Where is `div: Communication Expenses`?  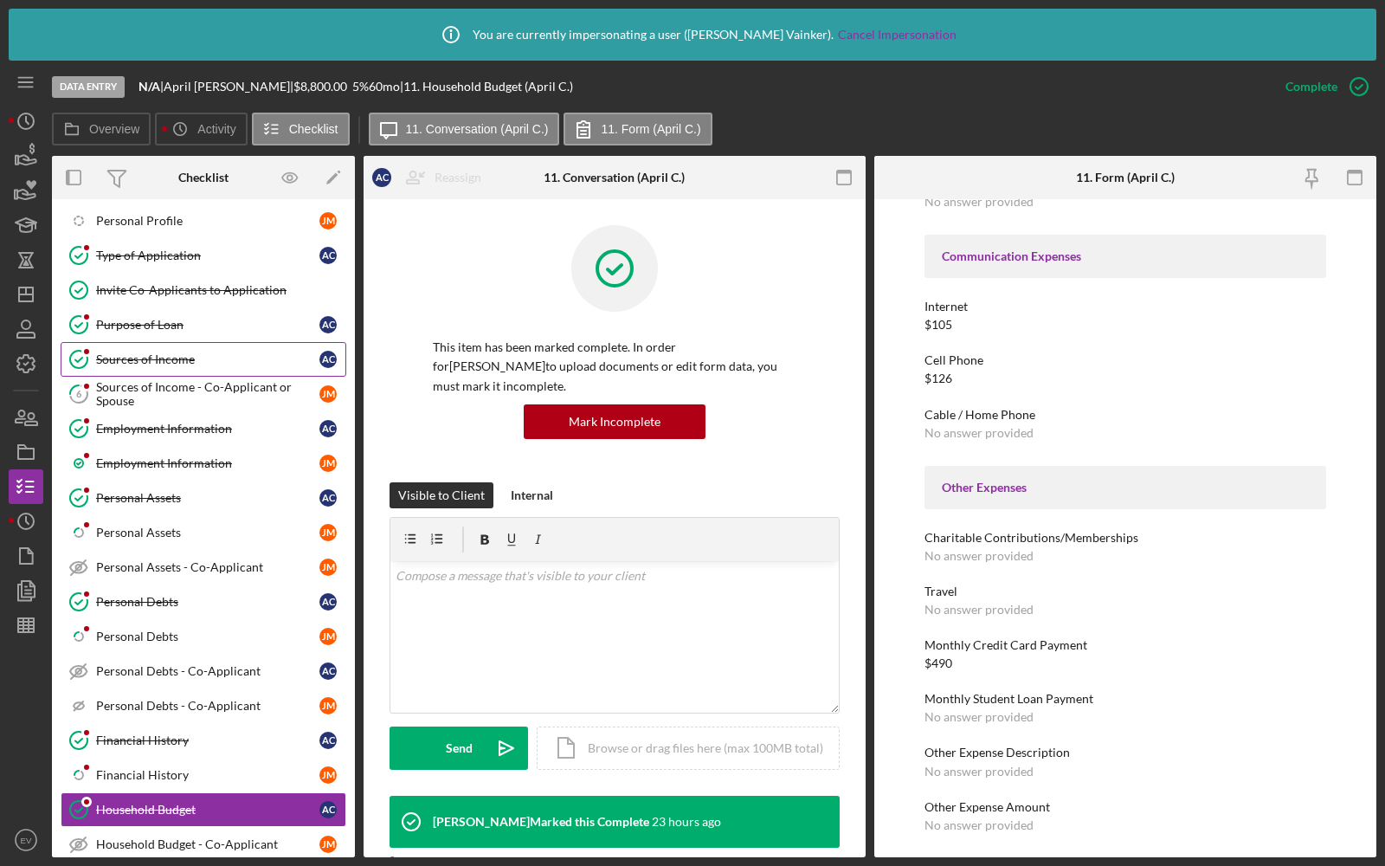
div: Communication Expenses is located at coordinates (1126, 256).